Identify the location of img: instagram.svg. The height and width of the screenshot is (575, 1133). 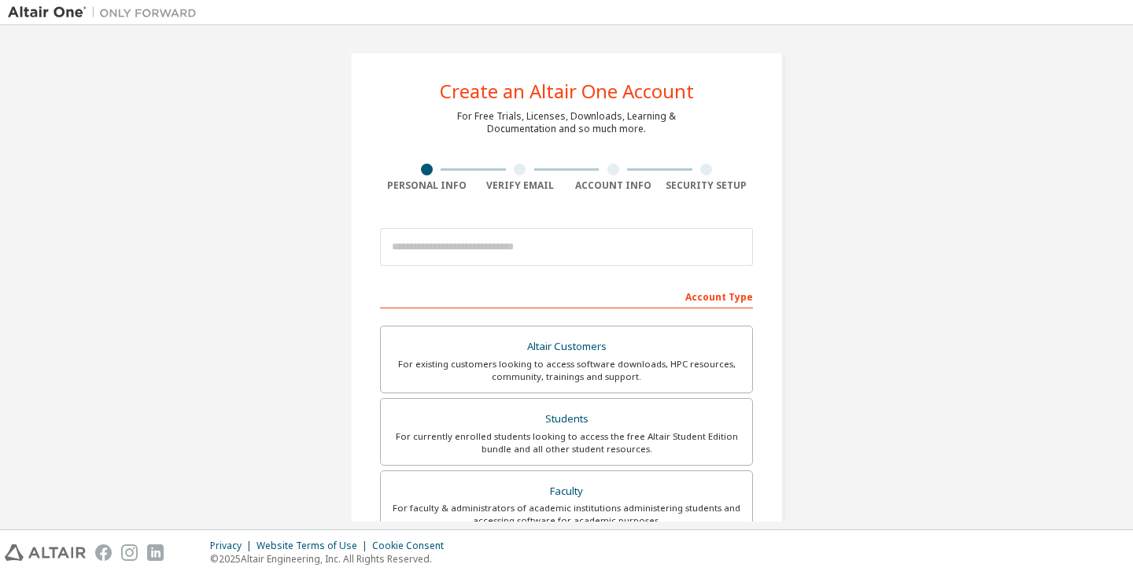
(129, 553).